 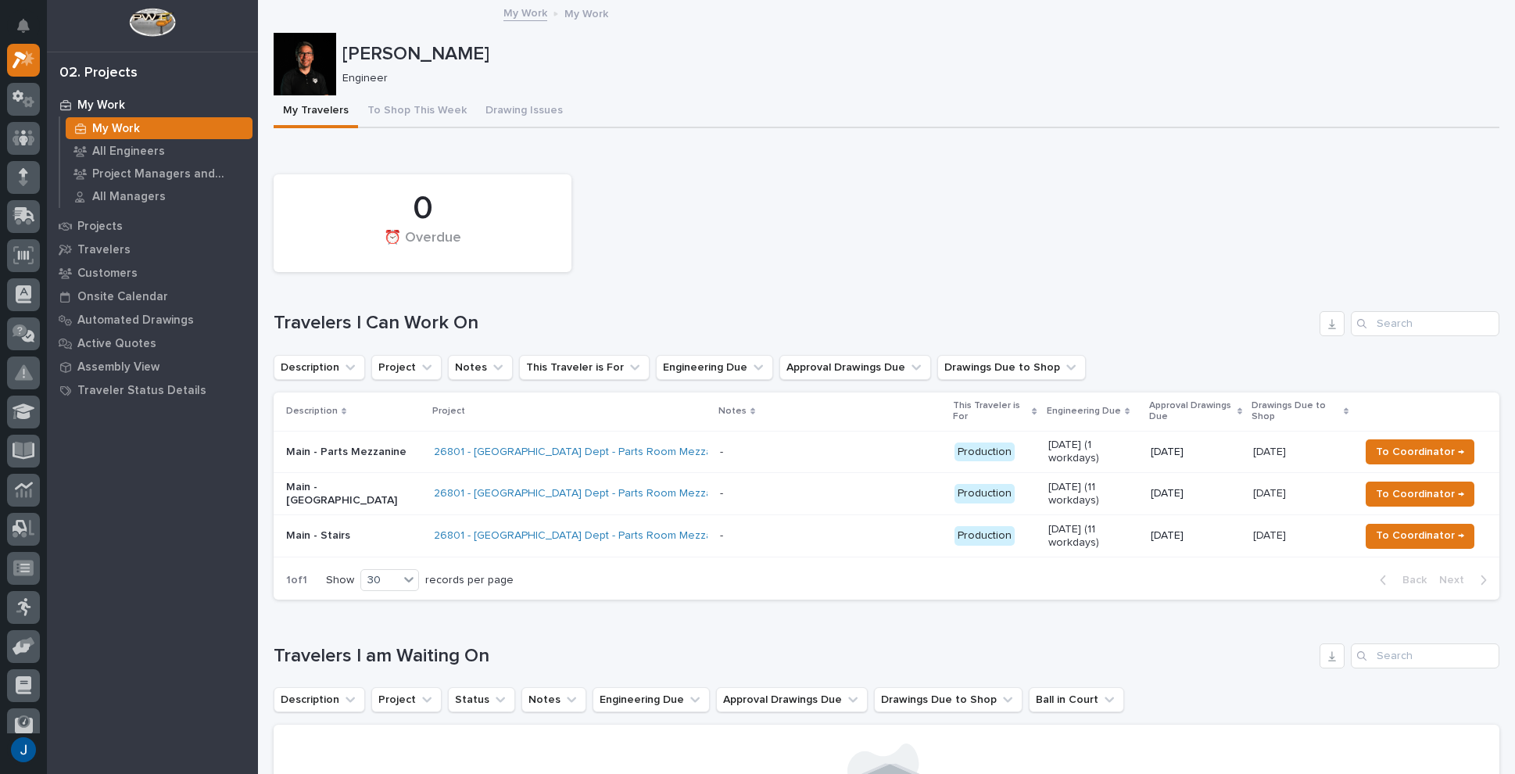 What do you see at coordinates (469, 580) in the screenshot?
I see `p: records per page` at bounding box center [469, 580].